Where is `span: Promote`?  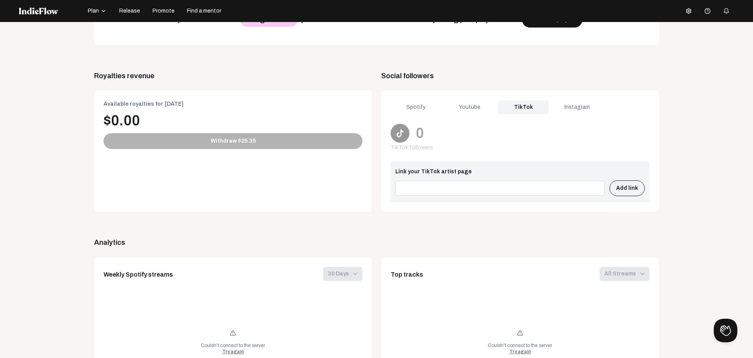
span: Promote is located at coordinates (164, 11).